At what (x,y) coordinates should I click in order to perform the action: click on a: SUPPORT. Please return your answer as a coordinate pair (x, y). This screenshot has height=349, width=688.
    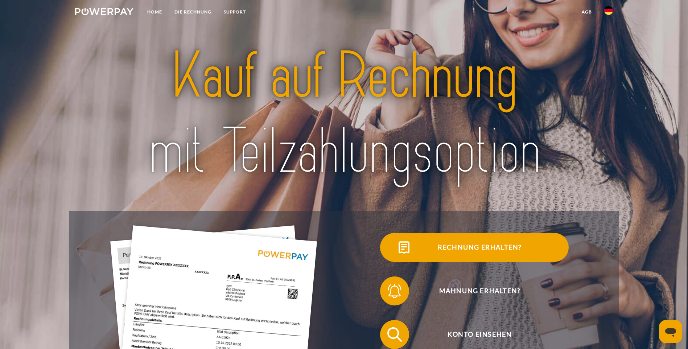
    Looking at the image, I should click on (235, 12).